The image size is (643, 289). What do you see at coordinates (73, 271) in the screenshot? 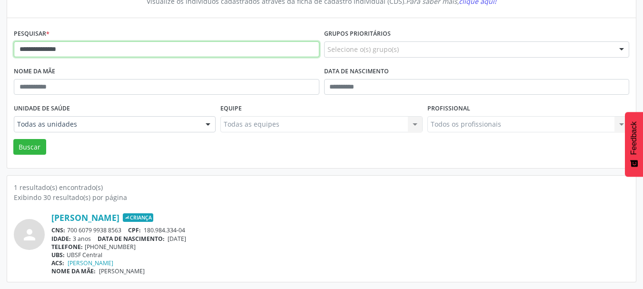
I see `span: NOME DA MÃE:` at bounding box center [73, 271].